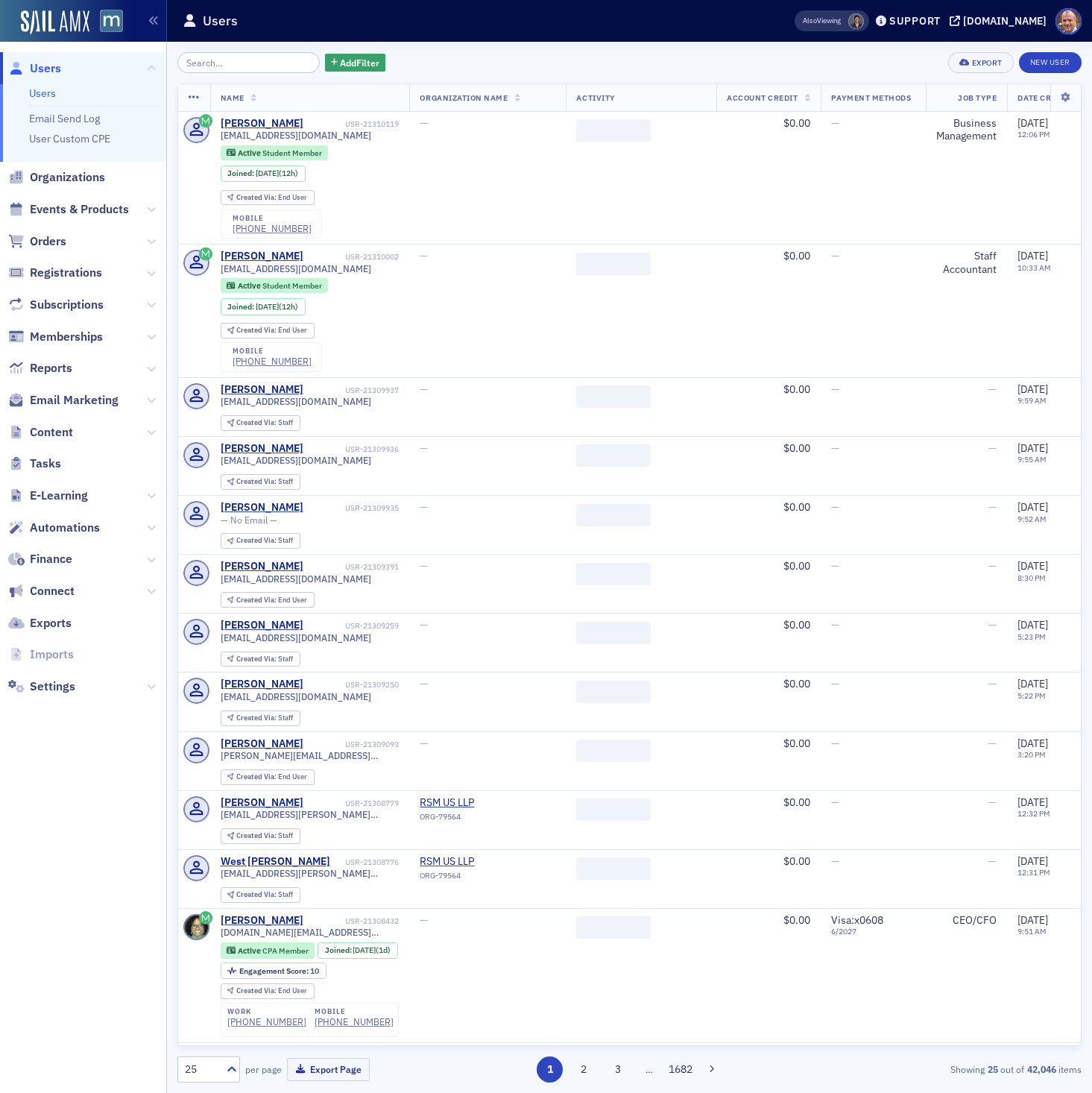  What do you see at coordinates (274, 970) in the screenshot?
I see `span: Engagement Score :` at bounding box center [274, 970].